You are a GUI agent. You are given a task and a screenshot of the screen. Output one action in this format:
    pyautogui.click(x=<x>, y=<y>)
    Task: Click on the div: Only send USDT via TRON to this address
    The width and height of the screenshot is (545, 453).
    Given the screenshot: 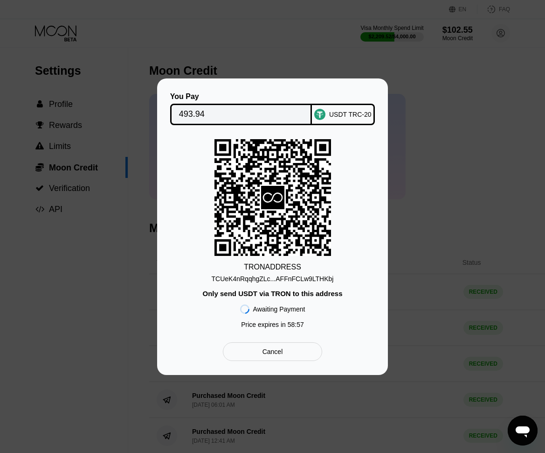 What is the action you would take?
    pyautogui.click(x=272, y=293)
    